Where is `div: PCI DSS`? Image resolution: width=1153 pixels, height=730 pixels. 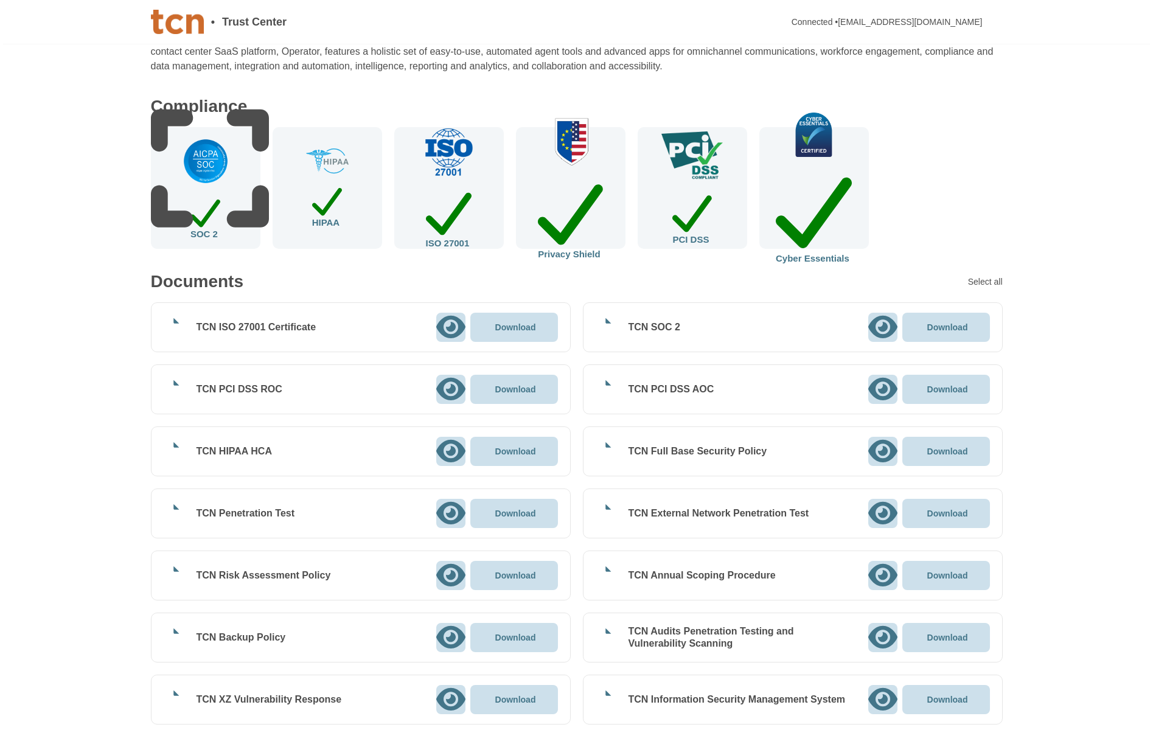 div: PCI DSS is located at coordinates (692, 217).